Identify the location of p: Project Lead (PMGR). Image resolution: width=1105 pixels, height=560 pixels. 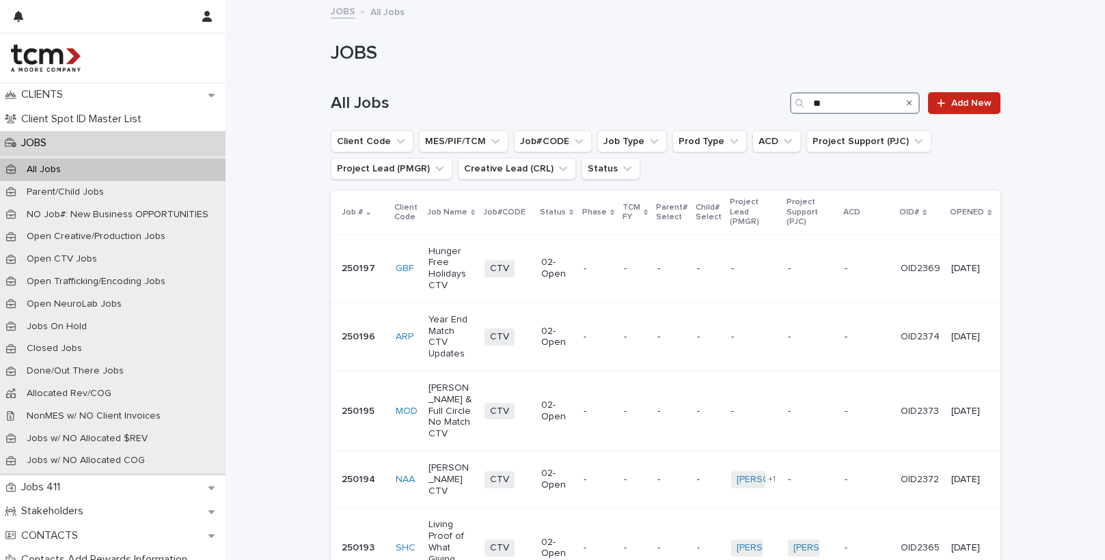
(754, 212).